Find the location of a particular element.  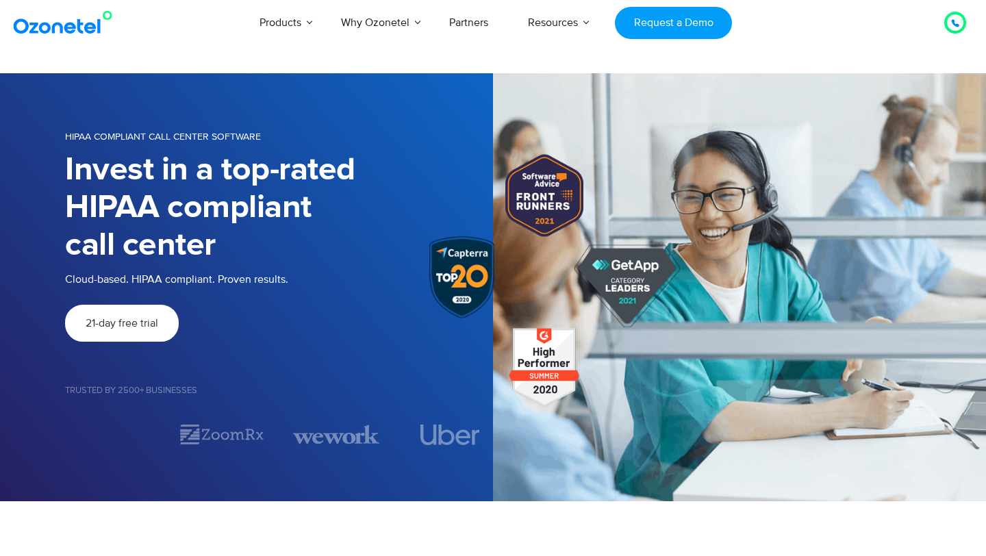

a: 21-day free trial is located at coordinates (122, 323).